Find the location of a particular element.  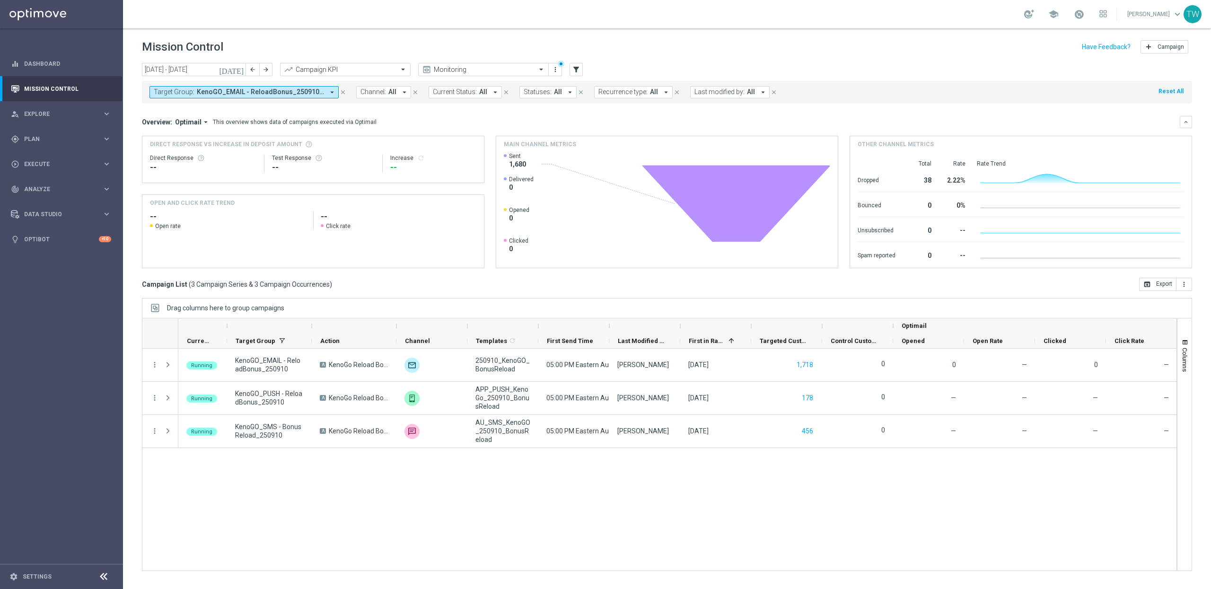

button: lightbulb Optibot +10 is located at coordinates (61, 239).